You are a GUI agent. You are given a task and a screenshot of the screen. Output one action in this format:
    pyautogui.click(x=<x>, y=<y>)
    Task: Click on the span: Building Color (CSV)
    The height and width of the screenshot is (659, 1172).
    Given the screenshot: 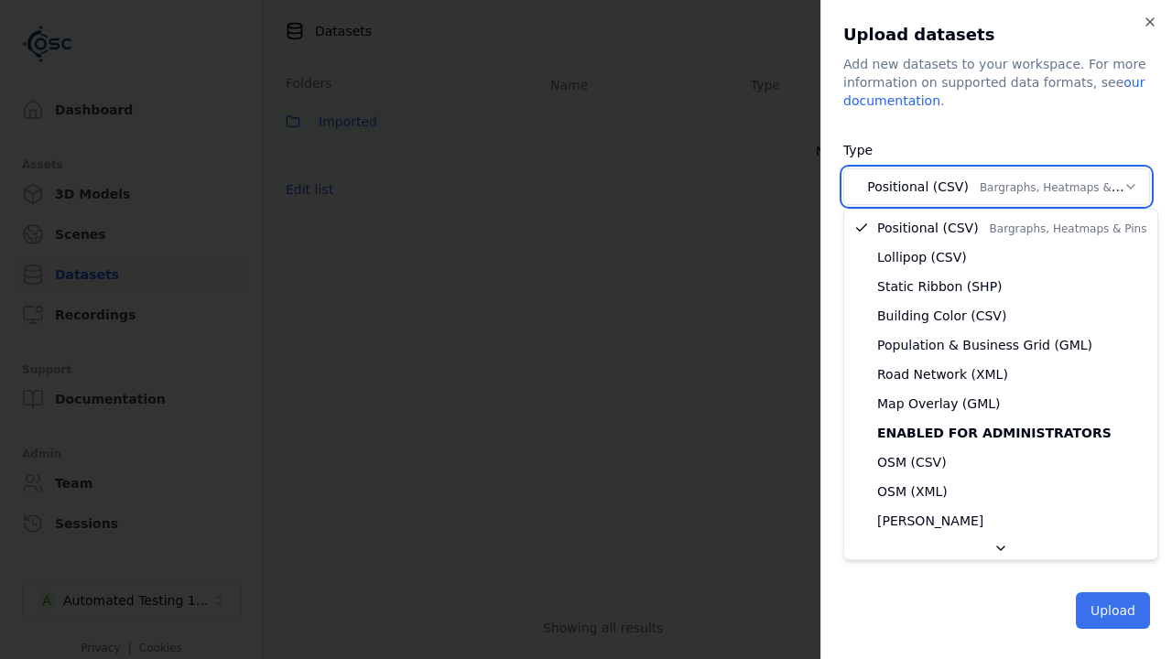 What is the action you would take?
    pyautogui.click(x=942, y=316)
    